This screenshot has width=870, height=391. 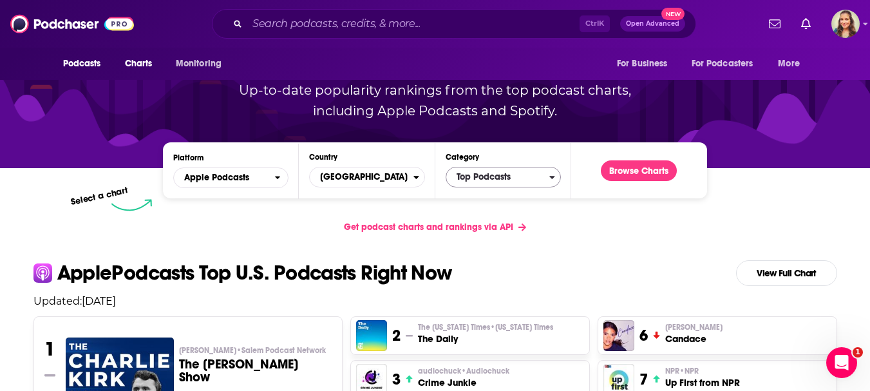 I want to click on img: User Profile, so click(x=845, y=24).